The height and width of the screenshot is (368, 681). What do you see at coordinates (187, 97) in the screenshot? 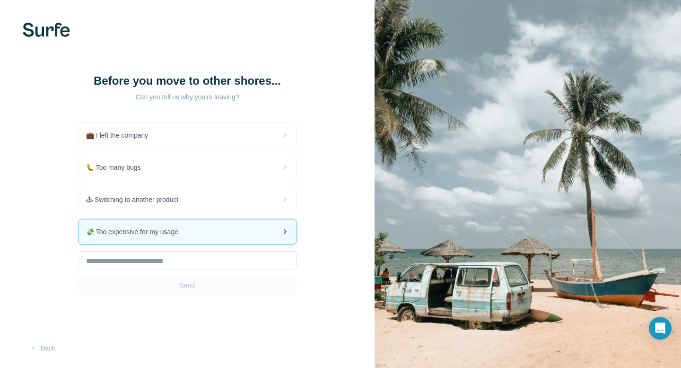
I see `p: Can you tell us why you're leaving?` at bounding box center [187, 97].